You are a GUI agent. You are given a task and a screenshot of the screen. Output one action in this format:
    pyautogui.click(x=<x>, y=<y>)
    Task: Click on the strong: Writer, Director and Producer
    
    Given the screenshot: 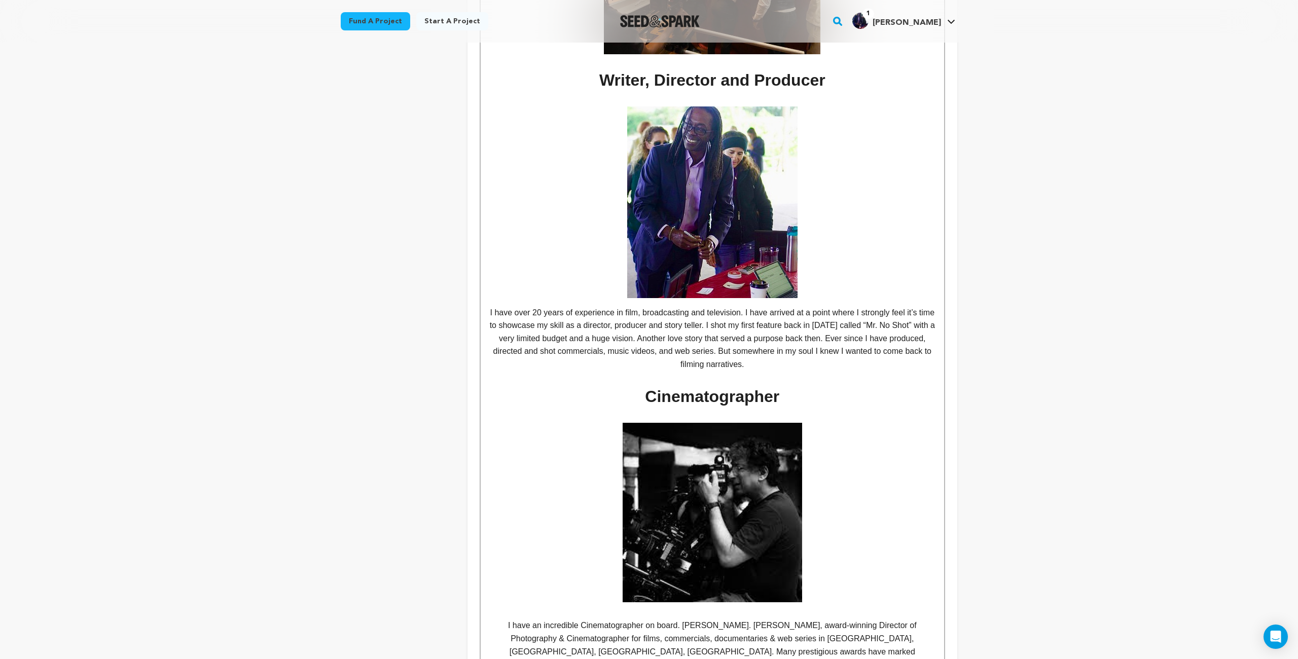 What is the action you would take?
    pyautogui.click(x=712, y=80)
    